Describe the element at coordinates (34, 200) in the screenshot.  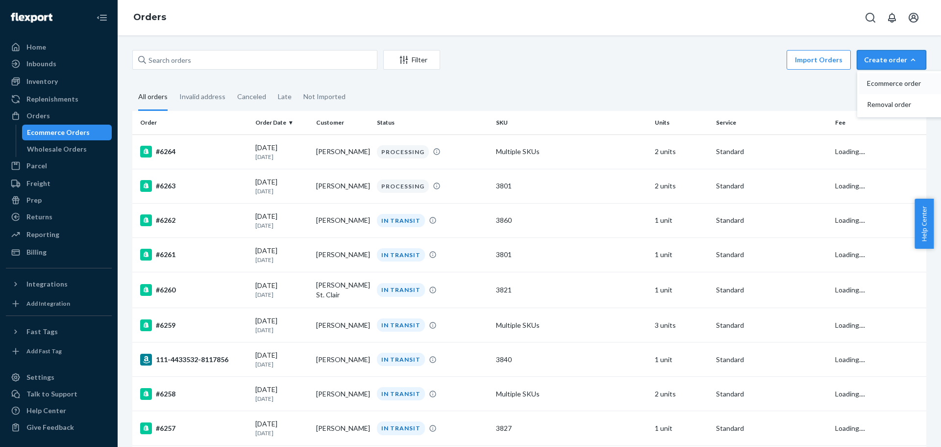
I see `div: Prep` at that location.